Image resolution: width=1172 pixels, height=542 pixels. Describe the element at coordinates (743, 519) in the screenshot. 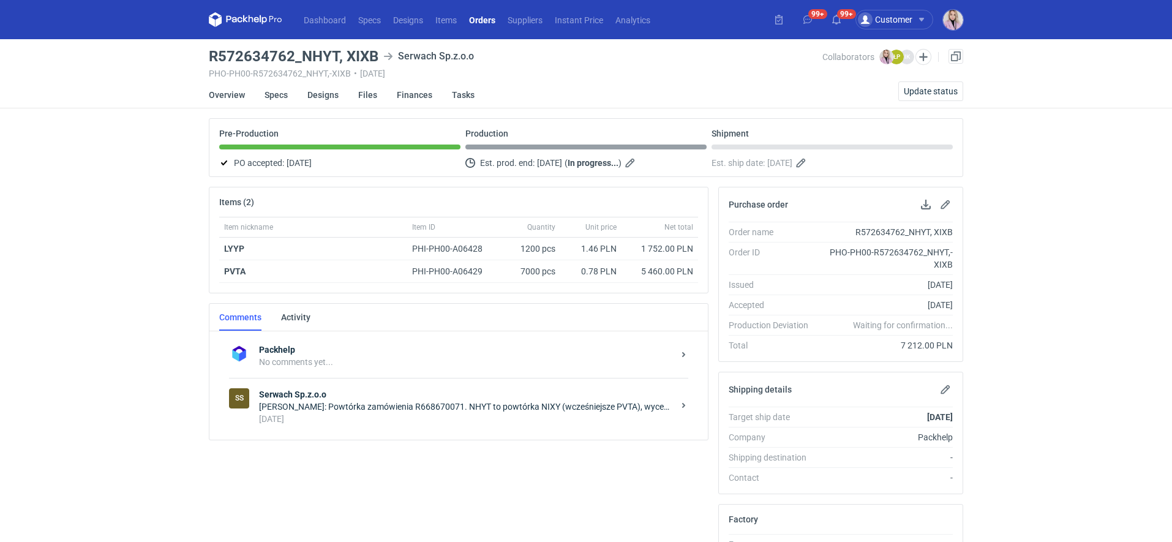

I see `h2: Factory` at that location.